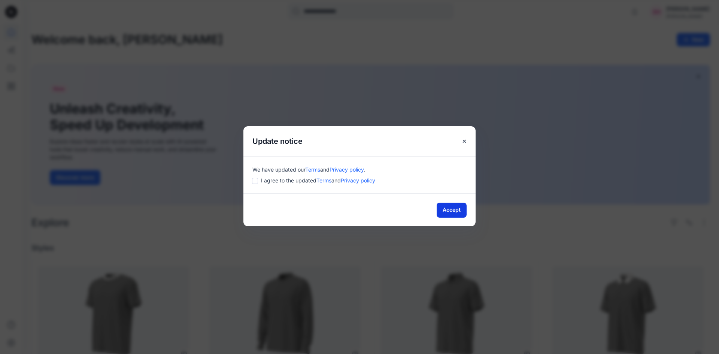 Image resolution: width=719 pixels, height=354 pixels. What do you see at coordinates (464, 141) in the screenshot?
I see `button: Close` at bounding box center [464, 141].